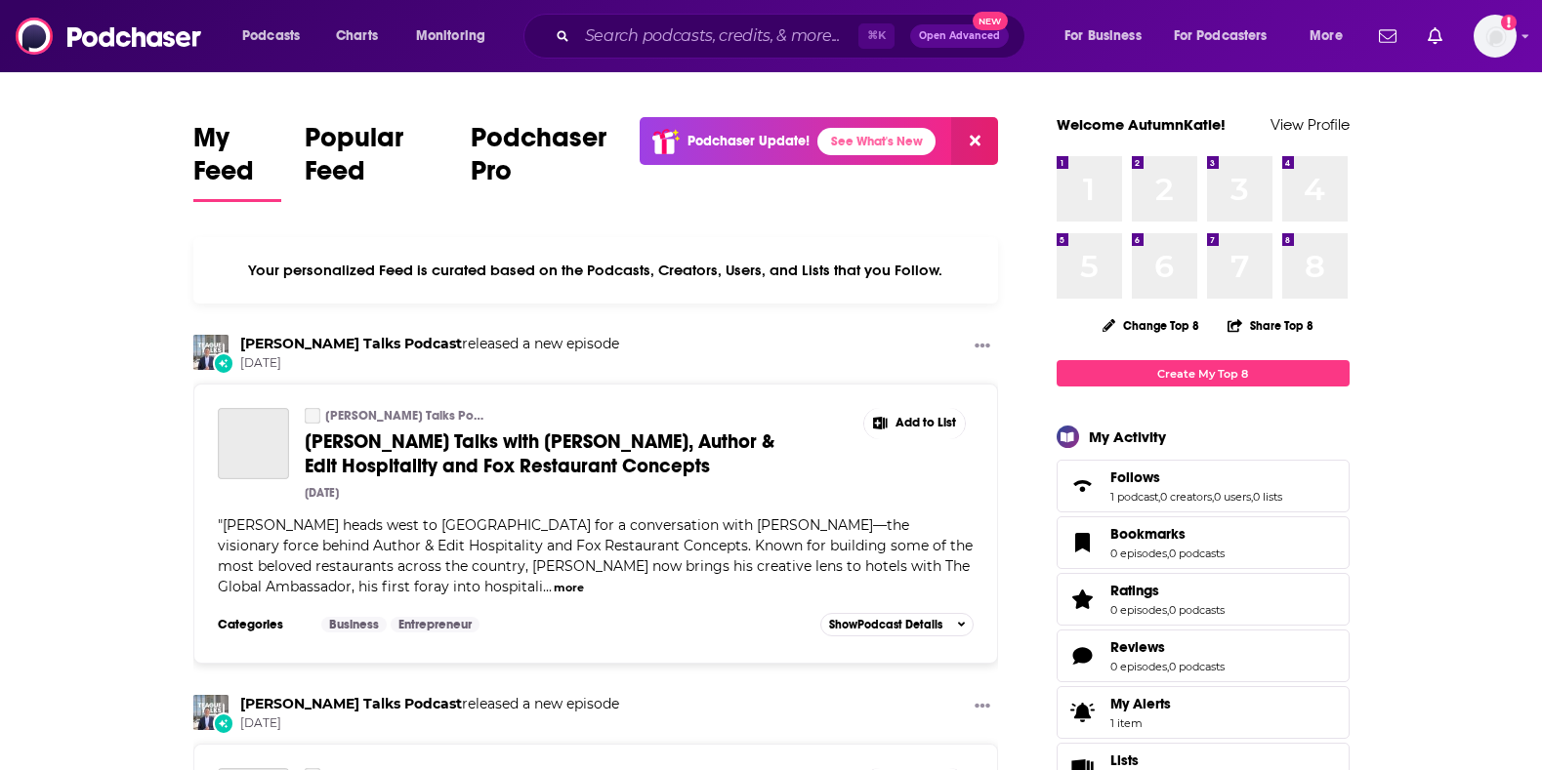  I want to click on a: Podchaser - Follow, Share and Rate Podcasts, so click(109, 36).